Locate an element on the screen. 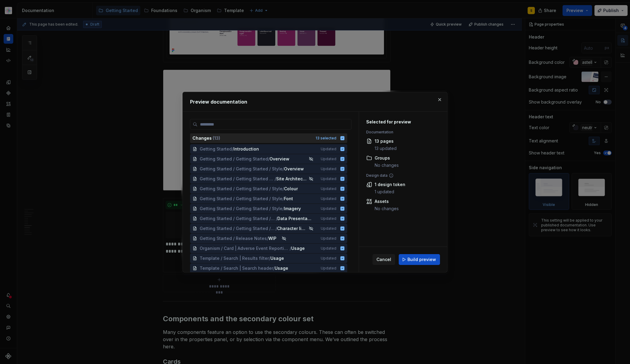 The image size is (630, 364). div: Documentation is located at coordinates (400, 132).